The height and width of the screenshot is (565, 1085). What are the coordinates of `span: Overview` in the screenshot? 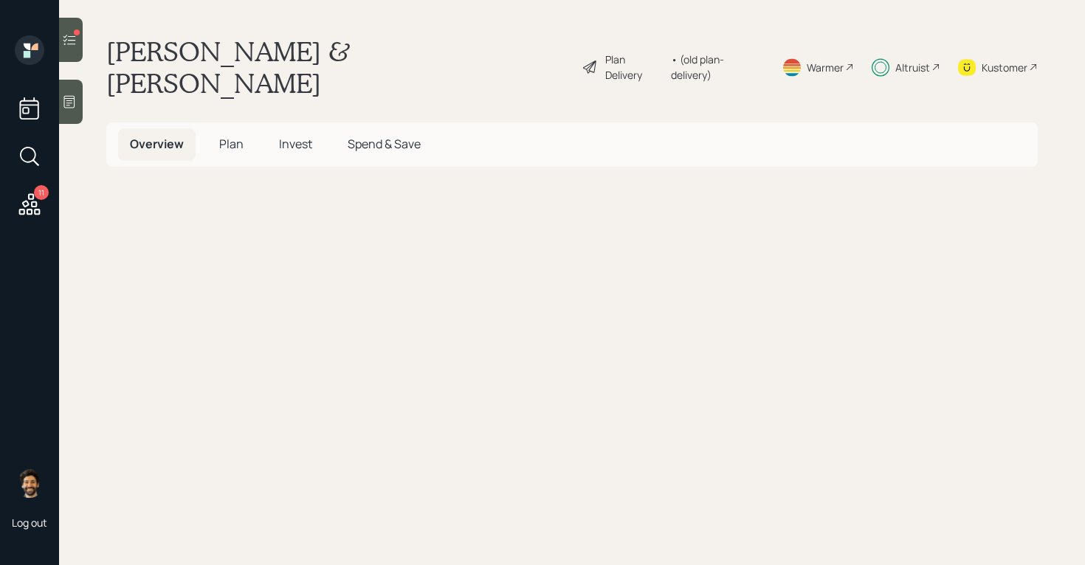 It's located at (157, 144).